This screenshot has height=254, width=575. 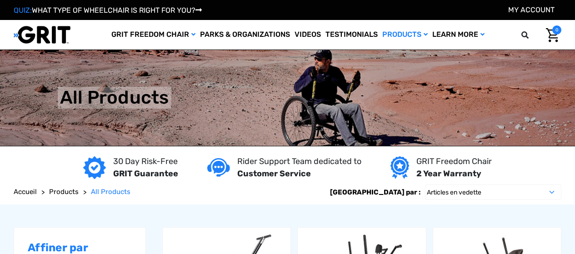 I want to click on span: All Products, so click(x=111, y=192).